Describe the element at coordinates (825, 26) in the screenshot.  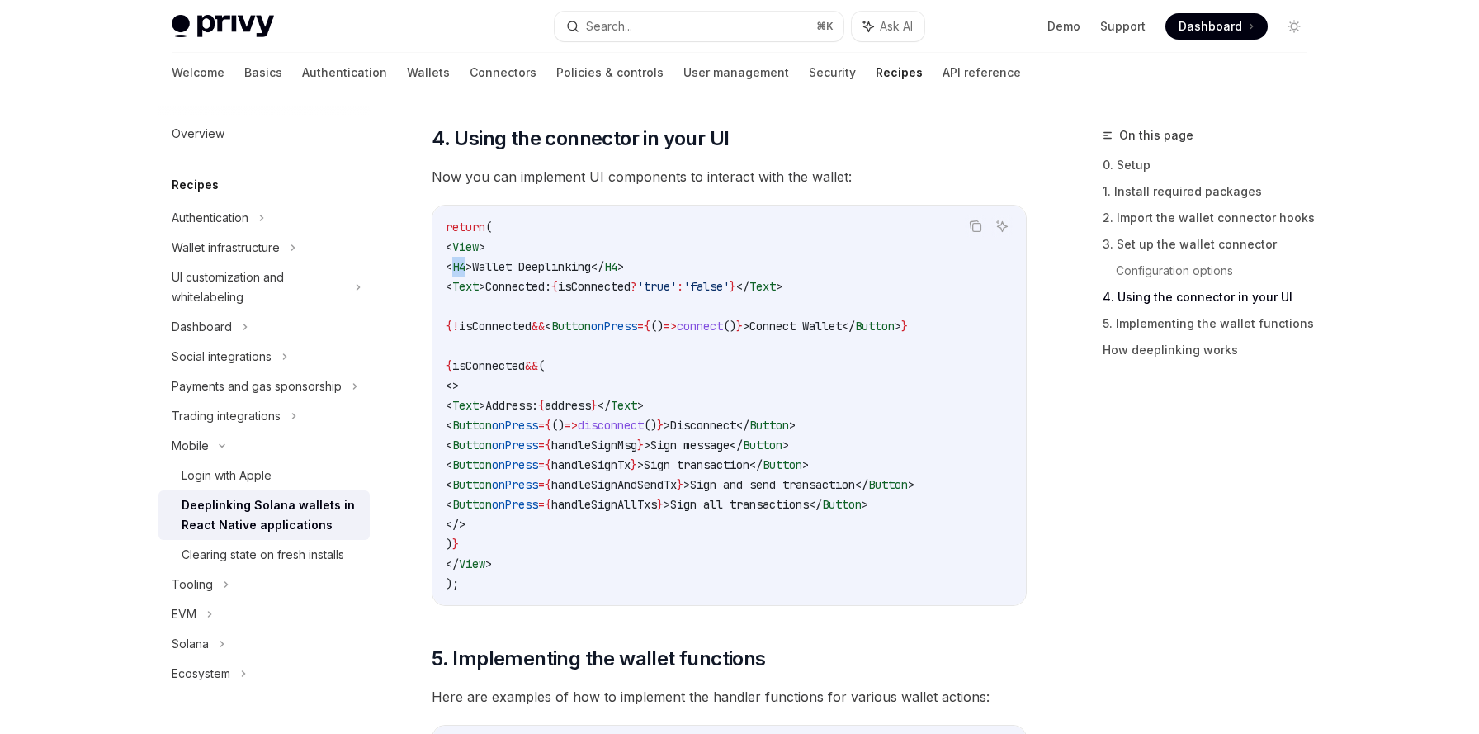
I see `span: ⌘ K` at that location.